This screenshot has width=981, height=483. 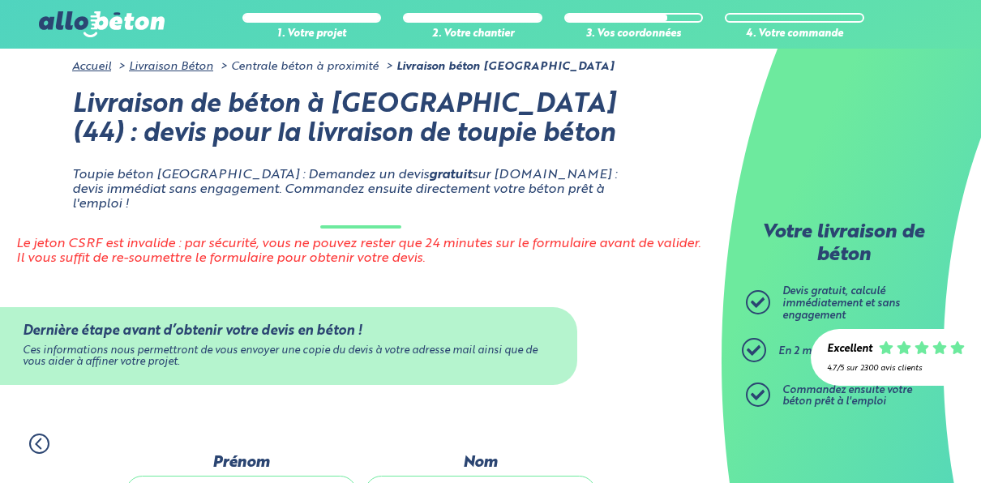 I want to click on div: 1. Votre projet, so click(x=312, y=34).